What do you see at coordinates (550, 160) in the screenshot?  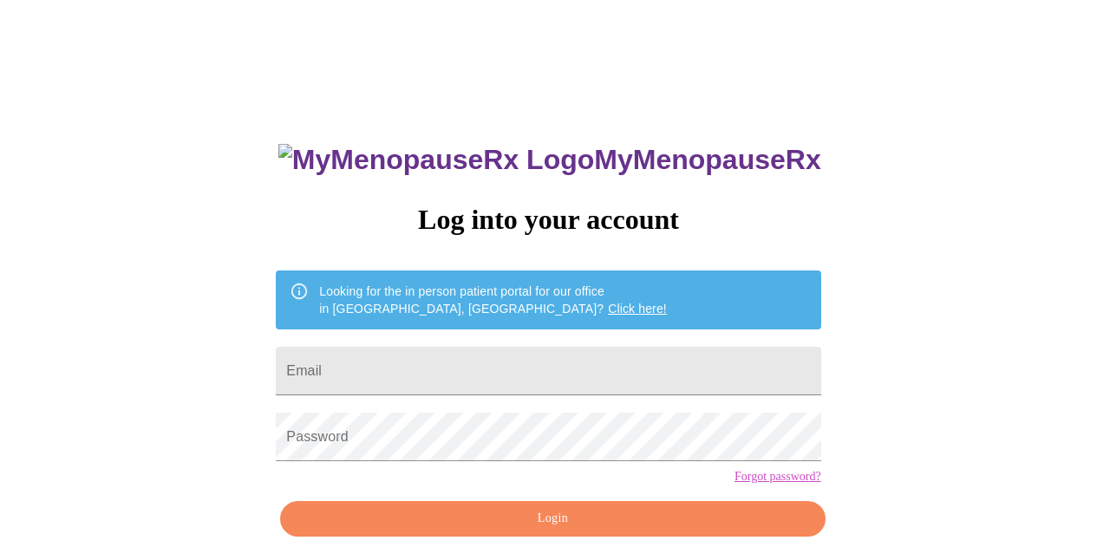 I see `h3: MyMenopauseRx` at bounding box center [550, 160].